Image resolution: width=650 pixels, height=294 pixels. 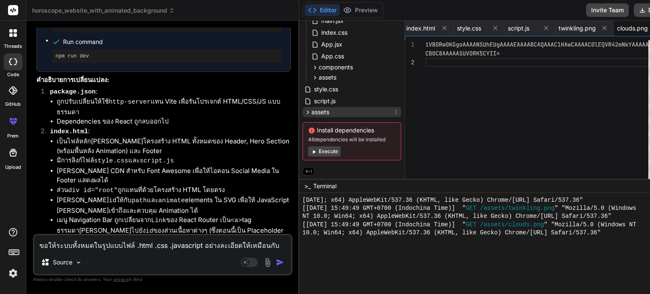 I want to click on span: privacy, so click(x=121, y=279).